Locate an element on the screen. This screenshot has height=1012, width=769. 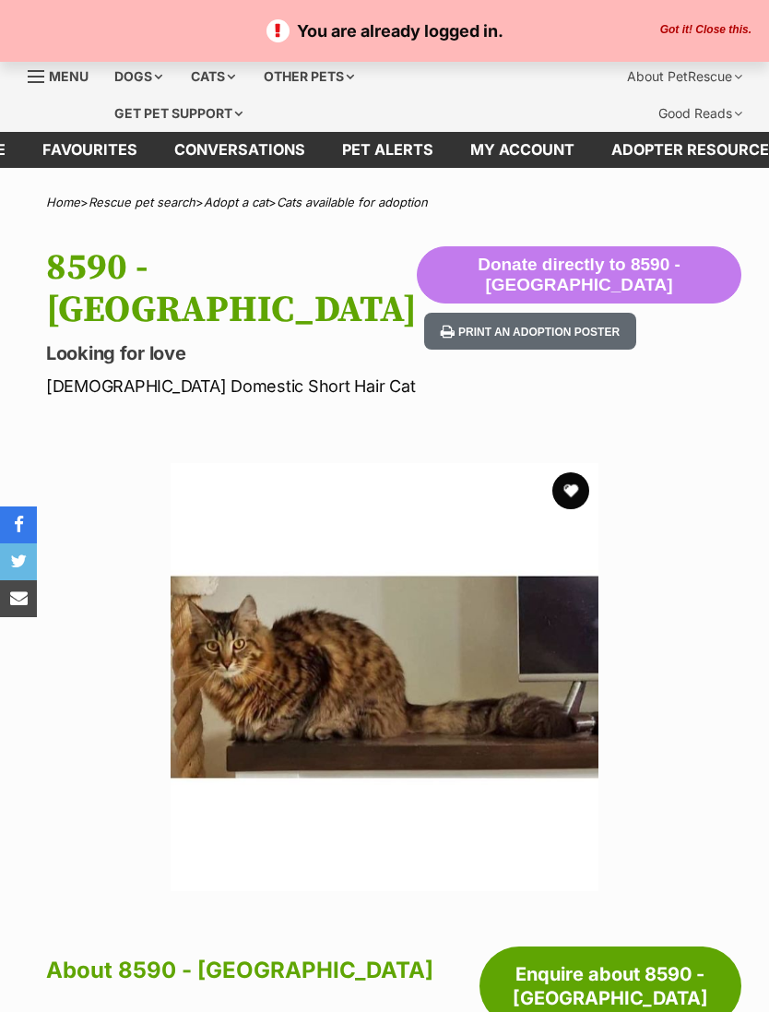
div: Good Reads is located at coordinates (700, 113).